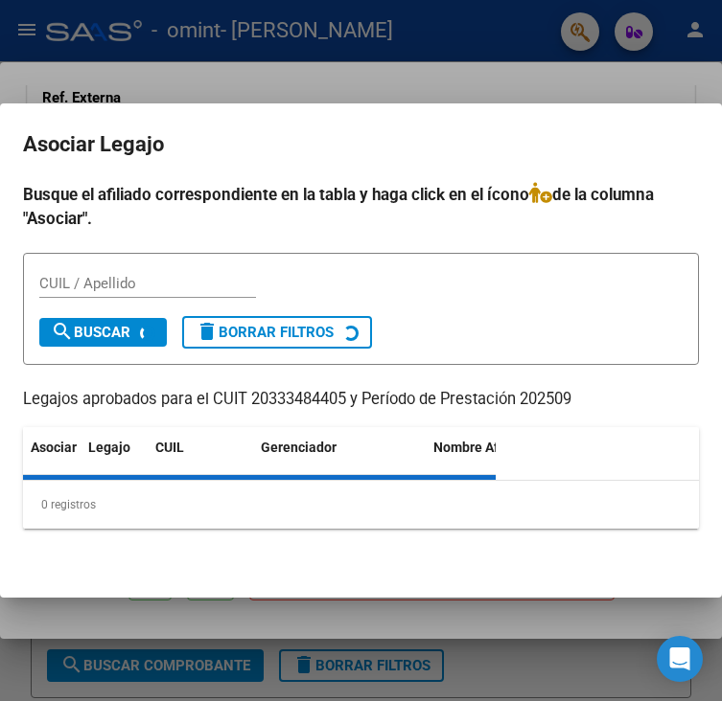 This screenshot has height=701, width=722. What do you see at coordinates (360, 505) in the screenshot?
I see `div: 0 registros` at bounding box center [360, 505].